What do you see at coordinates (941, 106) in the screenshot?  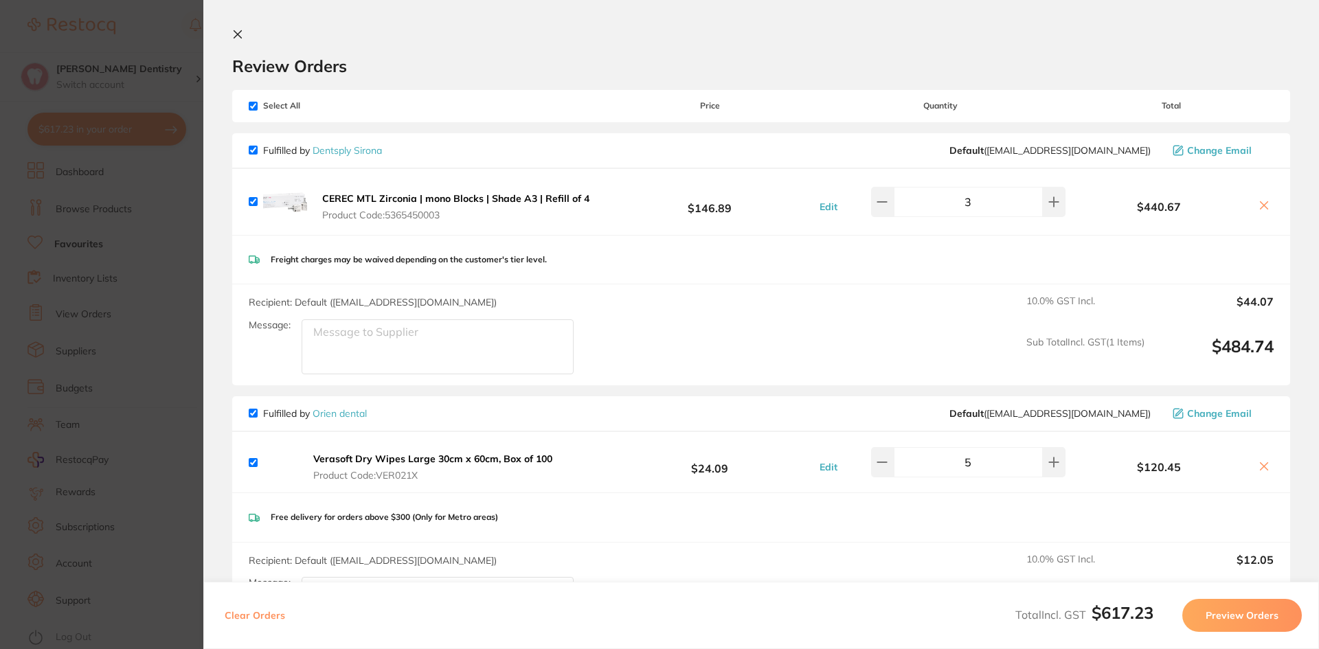 I see `span: Quantity` at bounding box center [941, 106].